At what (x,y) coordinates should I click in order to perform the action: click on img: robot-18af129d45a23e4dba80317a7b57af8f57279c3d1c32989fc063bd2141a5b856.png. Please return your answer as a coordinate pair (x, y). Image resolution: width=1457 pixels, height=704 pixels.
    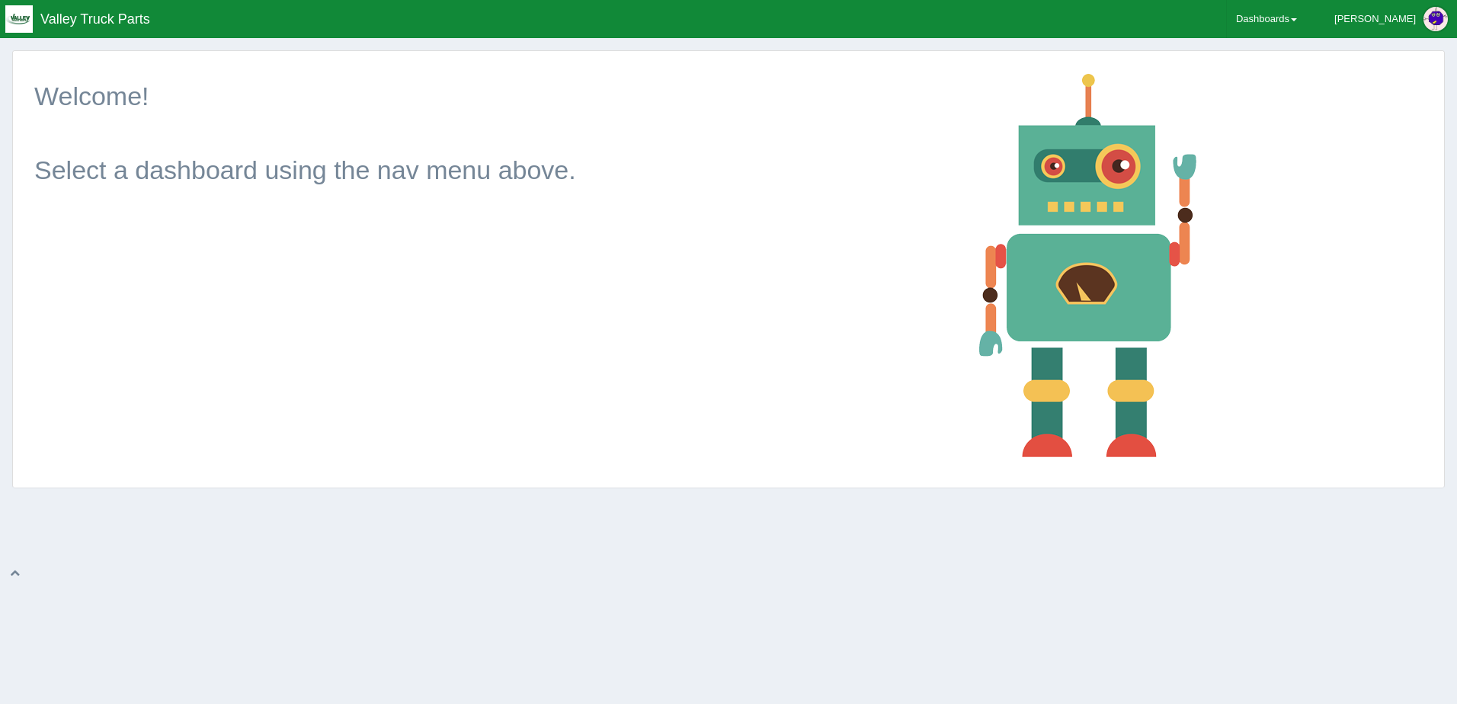
    Looking at the image, I should click on (1089, 265).